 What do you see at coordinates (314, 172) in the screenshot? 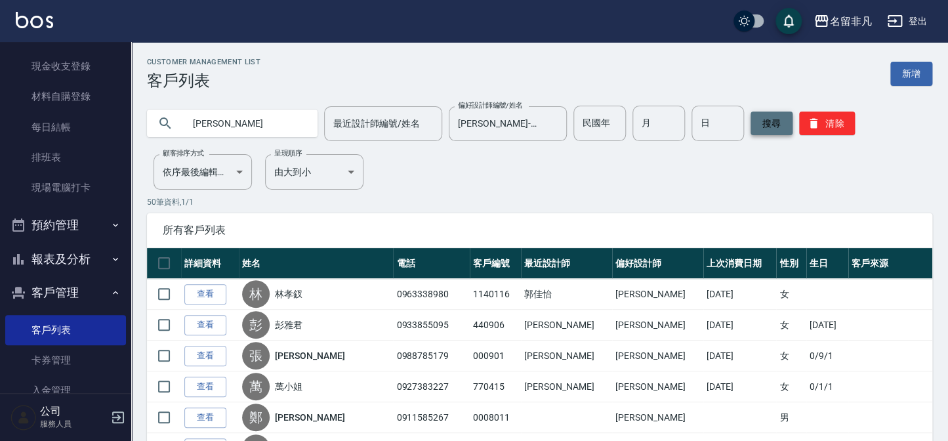
I see `div: 由大到小` at bounding box center [314, 172].